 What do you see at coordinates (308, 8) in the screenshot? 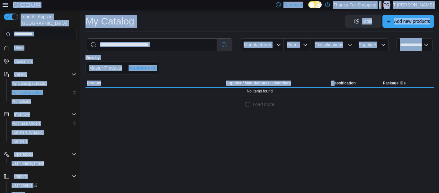
I see `span: Dark Mode` at bounding box center [308, 8].